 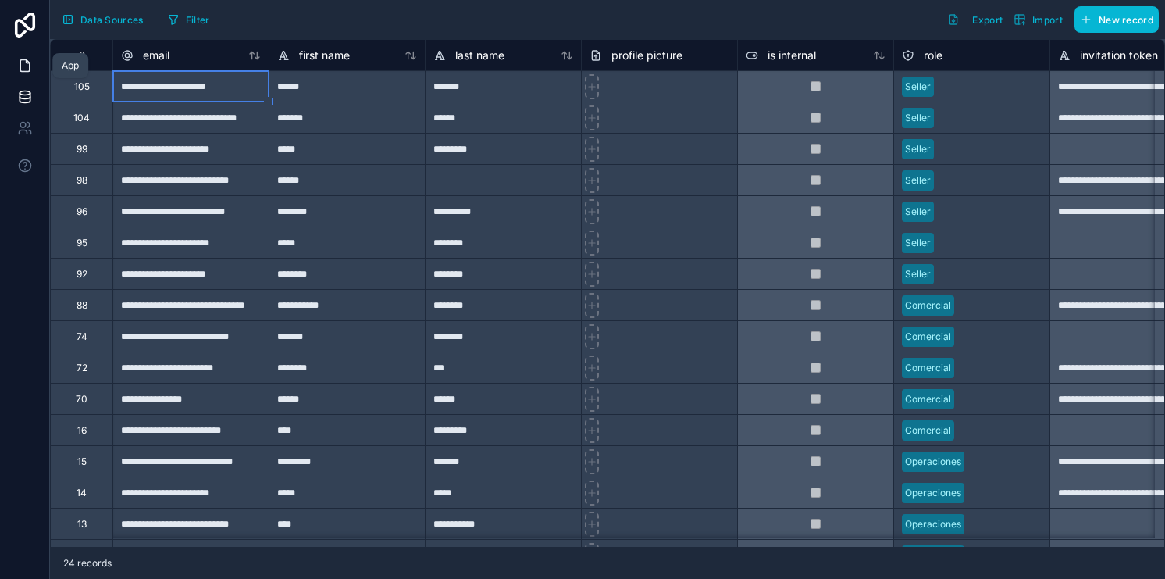 What do you see at coordinates (156, 55) in the screenshot?
I see `span: email` at bounding box center [156, 55].